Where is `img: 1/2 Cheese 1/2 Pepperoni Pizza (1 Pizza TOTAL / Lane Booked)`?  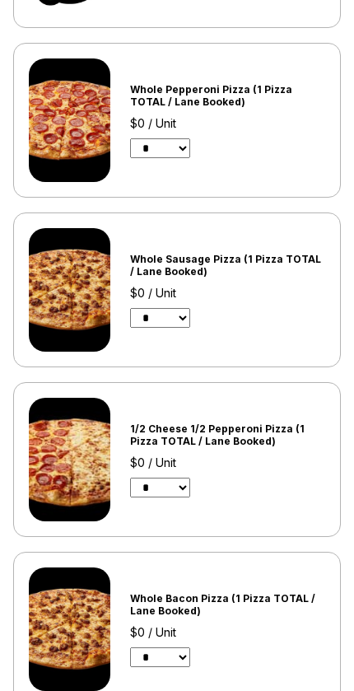 img: 1/2 Cheese 1/2 Pepperoni Pizza (1 Pizza TOTAL / Lane Booked) is located at coordinates (69, 460).